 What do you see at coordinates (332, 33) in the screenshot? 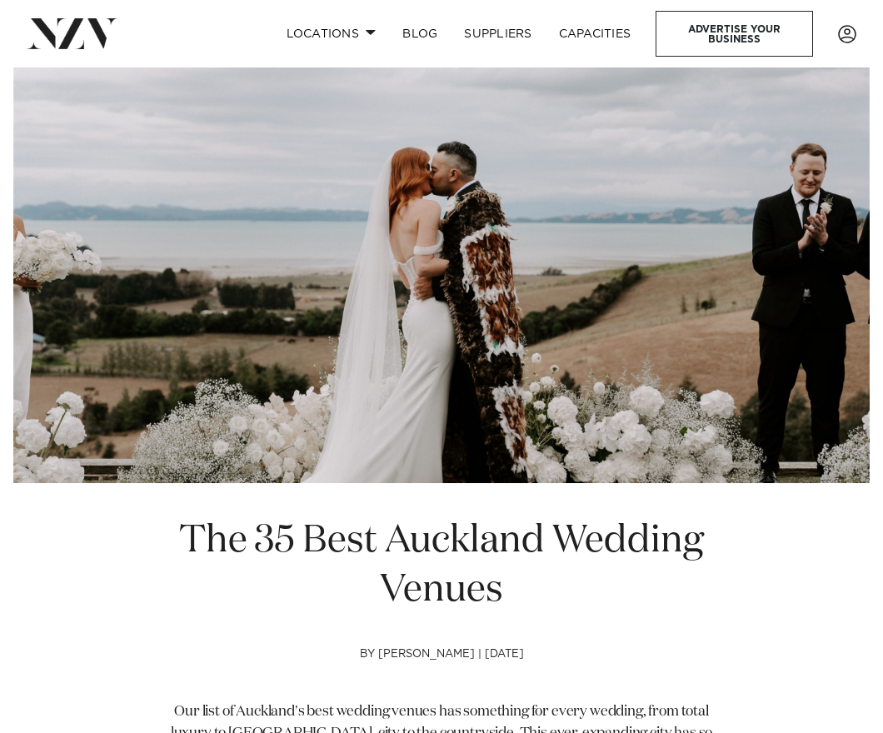
I see `a: Locations` at bounding box center [332, 33].